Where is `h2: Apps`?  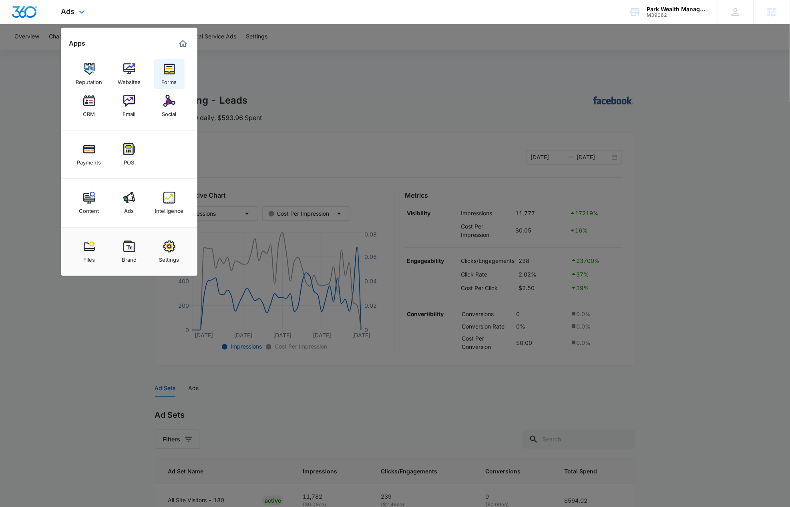
h2: Apps is located at coordinates (77, 43).